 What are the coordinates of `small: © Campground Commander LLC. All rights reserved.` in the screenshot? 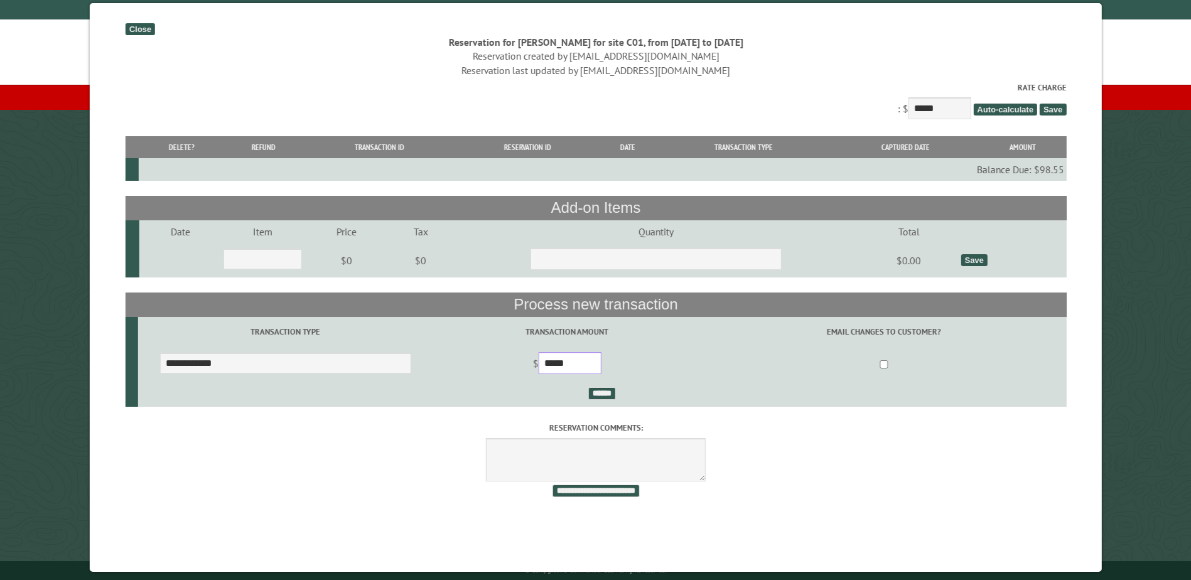 It's located at (596, 570).